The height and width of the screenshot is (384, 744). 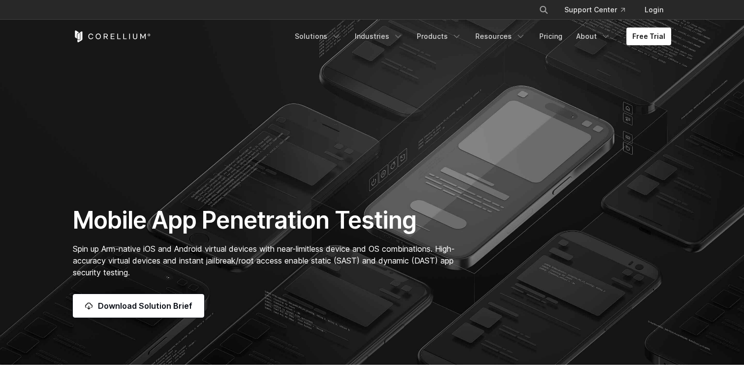 What do you see at coordinates (649, 36) in the screenshot?
I see `a: Free Trial` at bounding box center [649, 36].